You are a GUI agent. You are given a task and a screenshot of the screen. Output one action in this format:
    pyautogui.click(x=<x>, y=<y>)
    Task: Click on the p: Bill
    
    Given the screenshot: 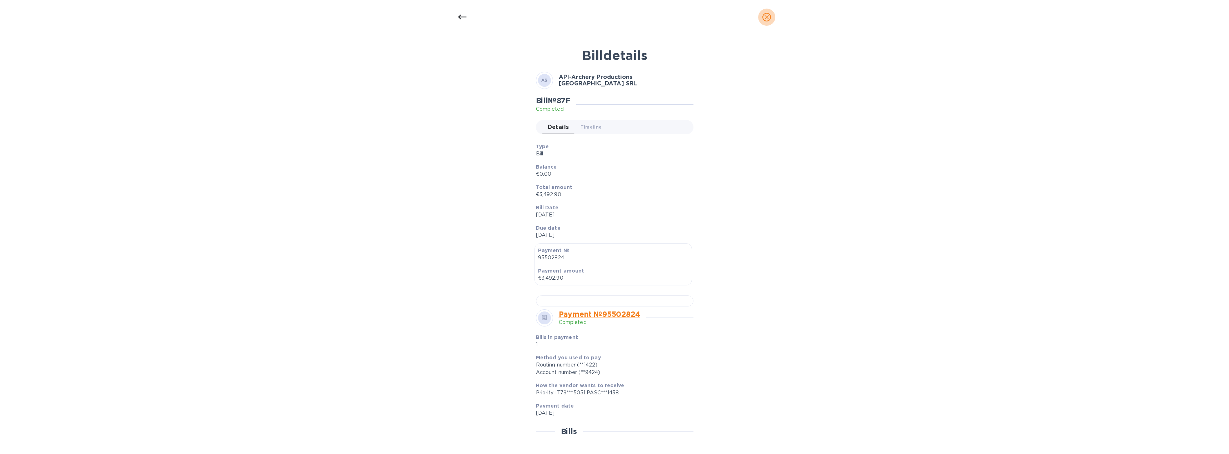 What is the action you would take?
    pyautogui.click(x=612, y=154)
    